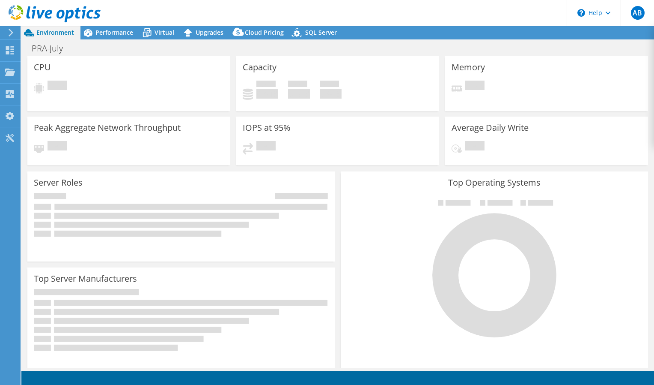 Image resolution: width=654 pixels, height=385 pixels. What do you see at coordinates (107, 128) in the screenshot?
I see `h3: Peak Aggregate Network Throughput` at bounding box center [107, 128].